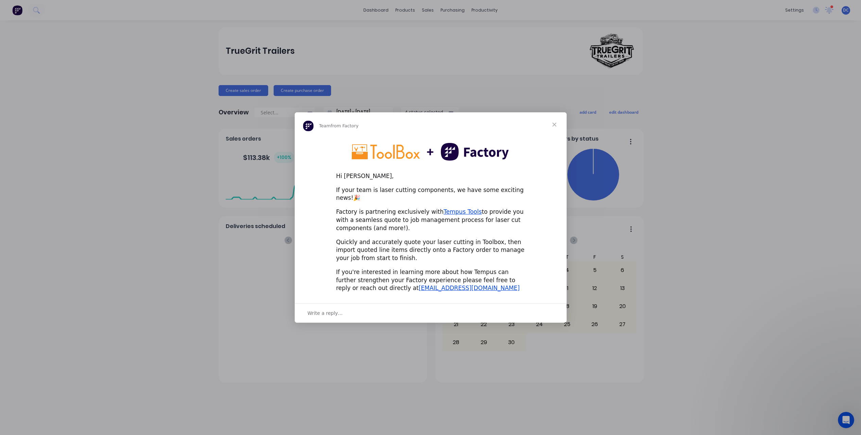 This screenshot has height=435, width=861. I want to click on div: If your team is laser cutting components, we have some exciting news!🎉, so click(431, 194).